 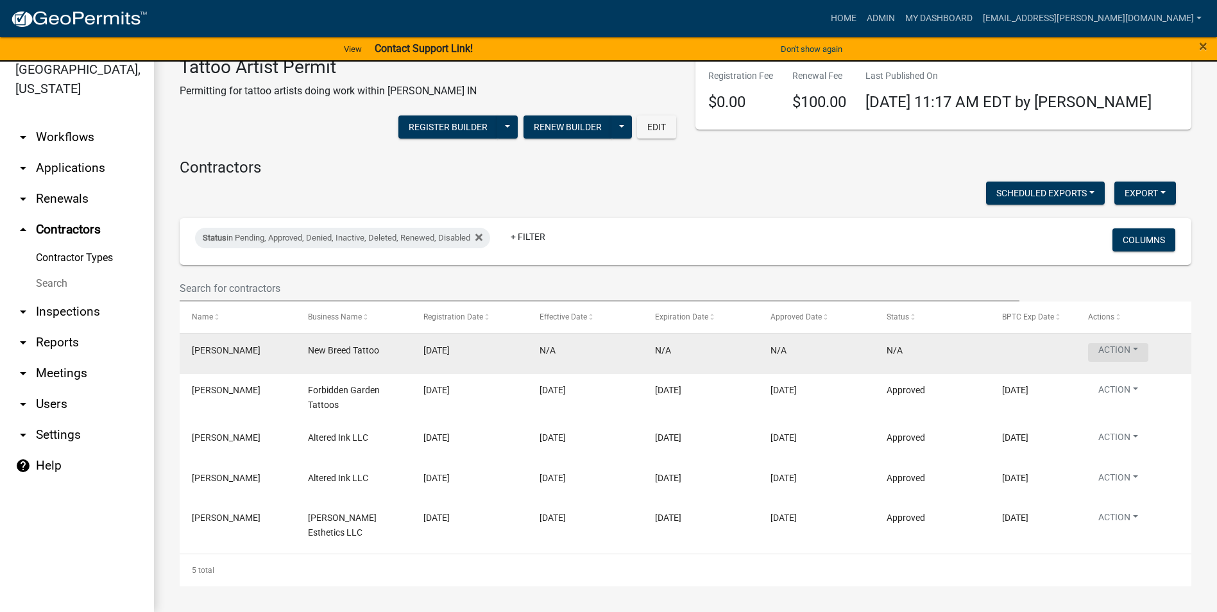 I want to click on button: Edit, so click(x=656, y=127).